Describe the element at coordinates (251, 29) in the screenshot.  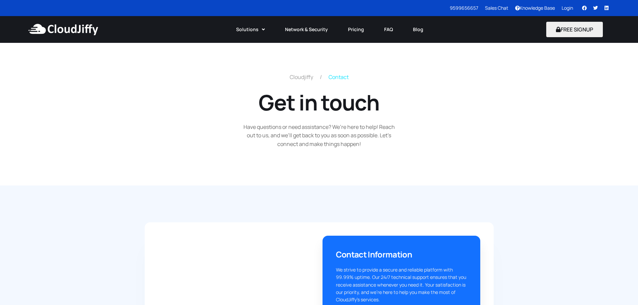
I see `a: Solutions` at that location.